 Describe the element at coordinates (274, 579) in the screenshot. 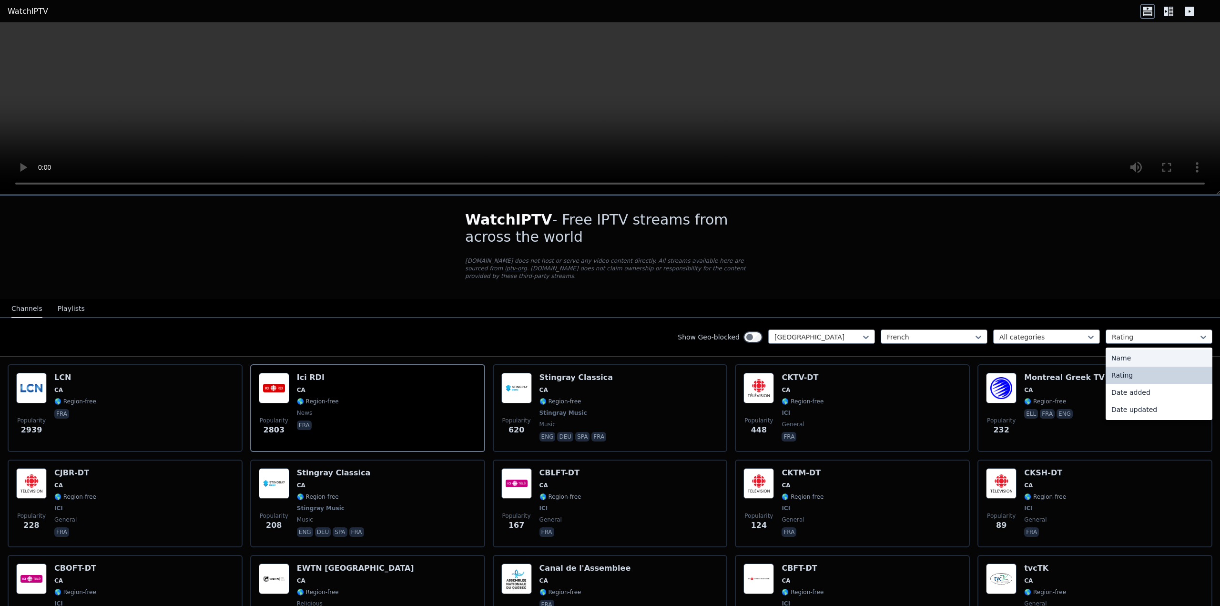

I see `img: EWTN Canada` at that location.